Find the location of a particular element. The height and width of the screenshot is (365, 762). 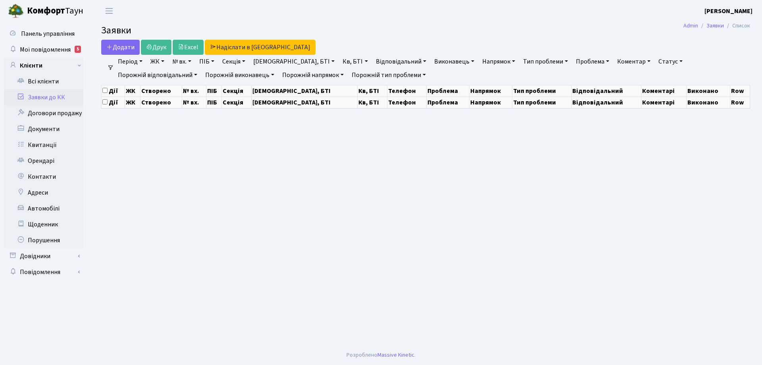

nav: breadcrumb is located at coordinates (717, 26).